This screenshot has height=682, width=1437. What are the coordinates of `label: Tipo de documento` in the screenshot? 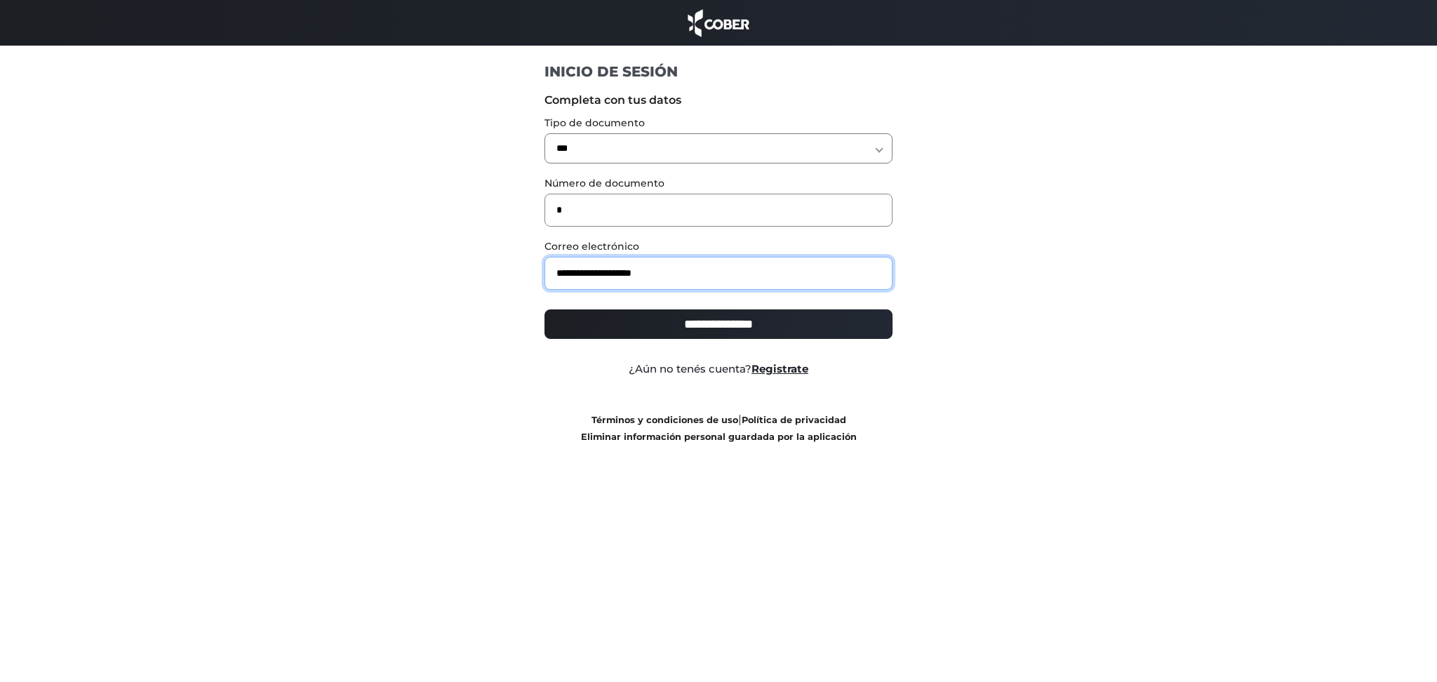 It's located at (718, 123).